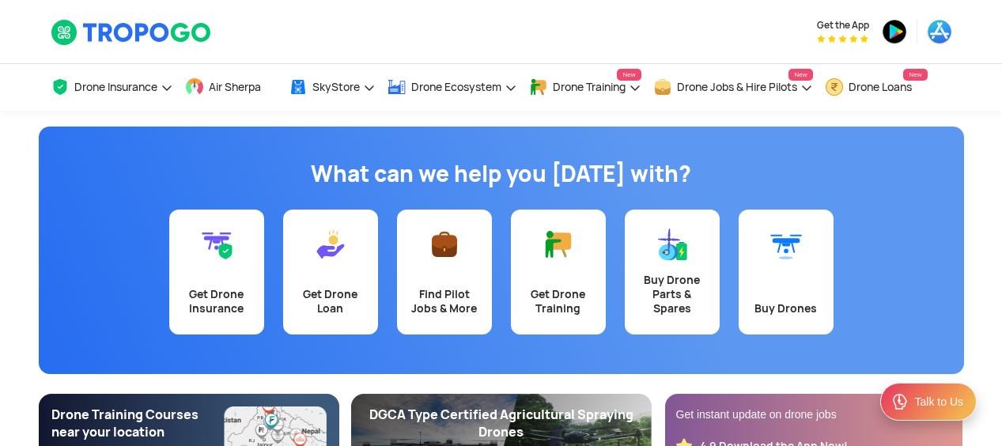 The width and height of the screenshot is (1002, 446). Describe the element at coordinates (456, 87) in the screenshot. I see `span: Drone Ecosystem` at that location.